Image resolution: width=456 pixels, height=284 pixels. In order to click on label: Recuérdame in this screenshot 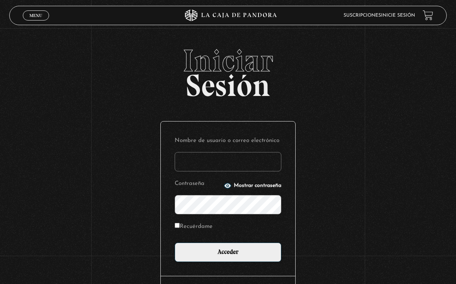, I will do `click(194, 226)`.